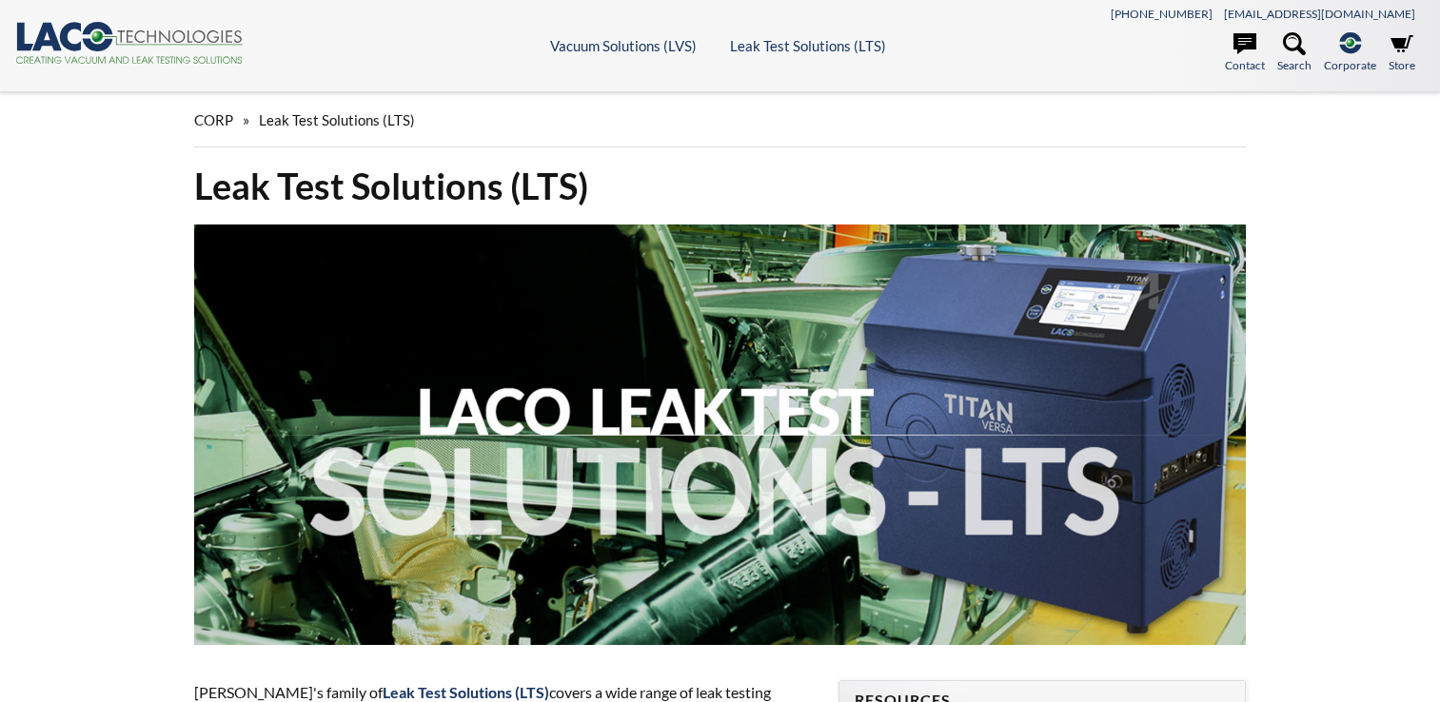  I want to click on a: Search, so click(1295, 53).